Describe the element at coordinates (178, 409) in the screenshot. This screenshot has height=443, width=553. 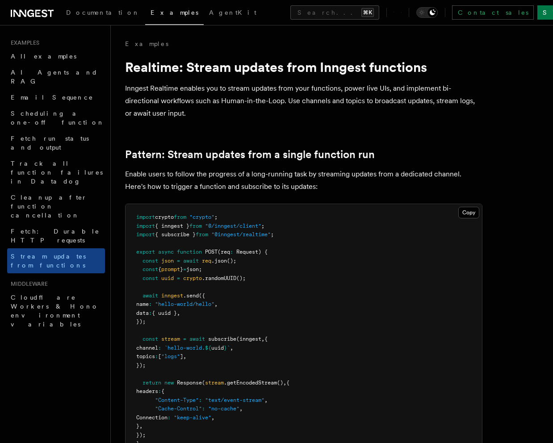
I see `span: "Cache-Control"` at that location.